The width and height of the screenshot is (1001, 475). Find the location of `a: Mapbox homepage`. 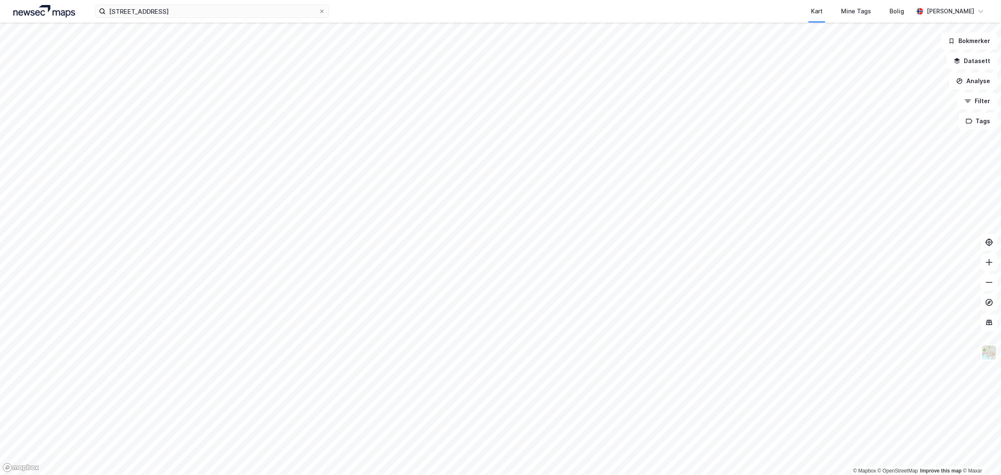

a: Mapbox homepage is located at coordinates (21, 467).